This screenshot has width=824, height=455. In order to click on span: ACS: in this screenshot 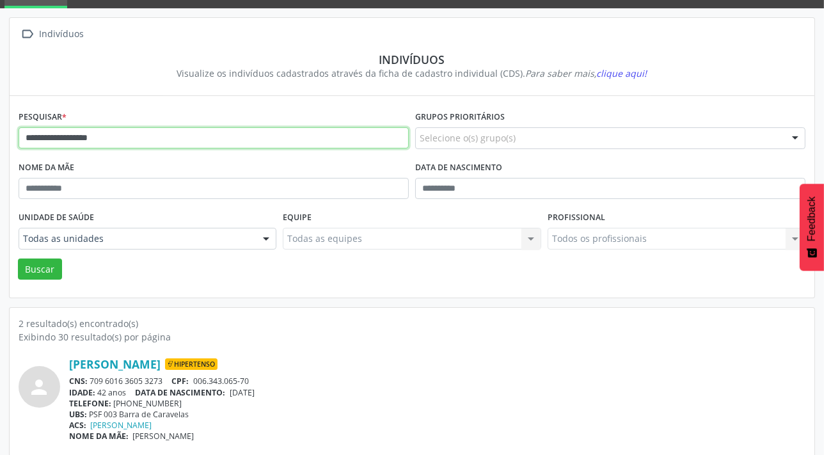, I will do `click(77, 425)`.